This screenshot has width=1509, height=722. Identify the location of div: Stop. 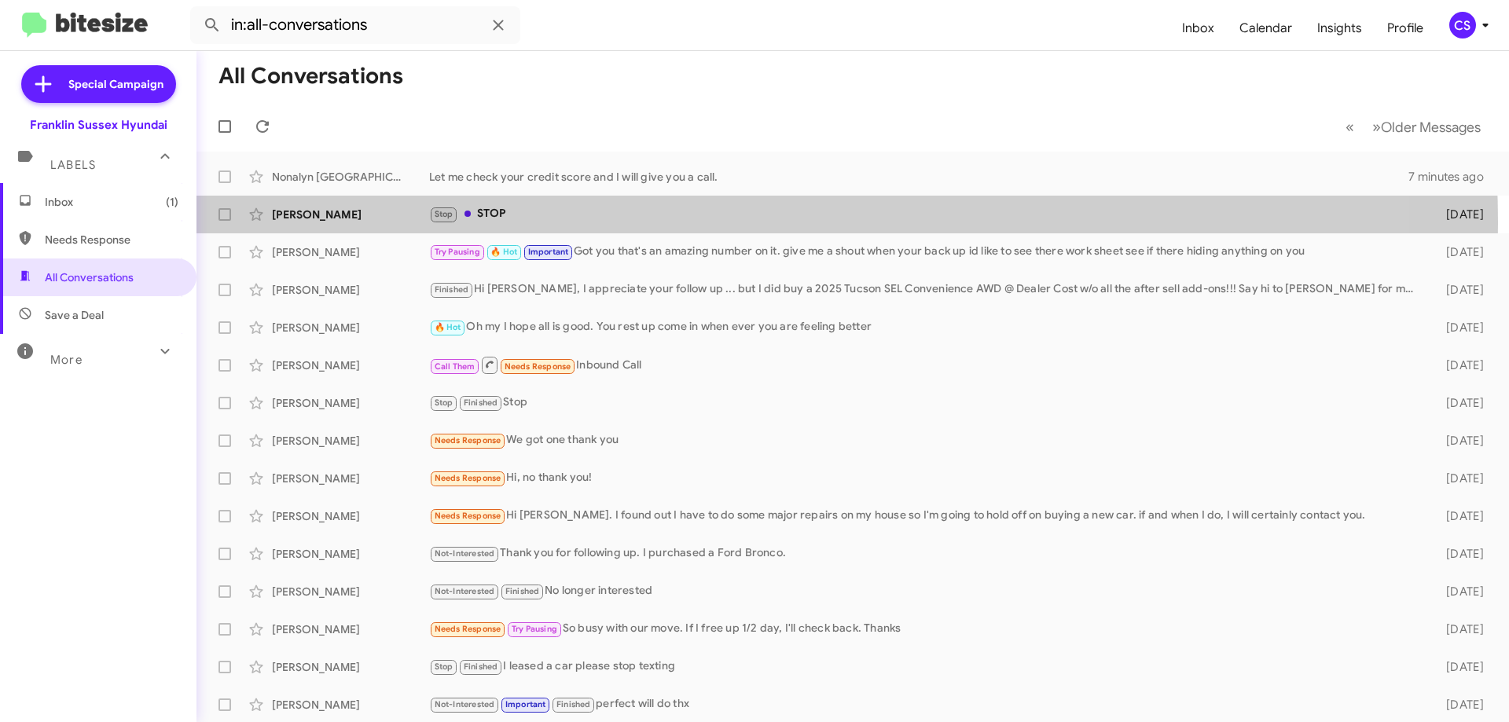
(925, 402).